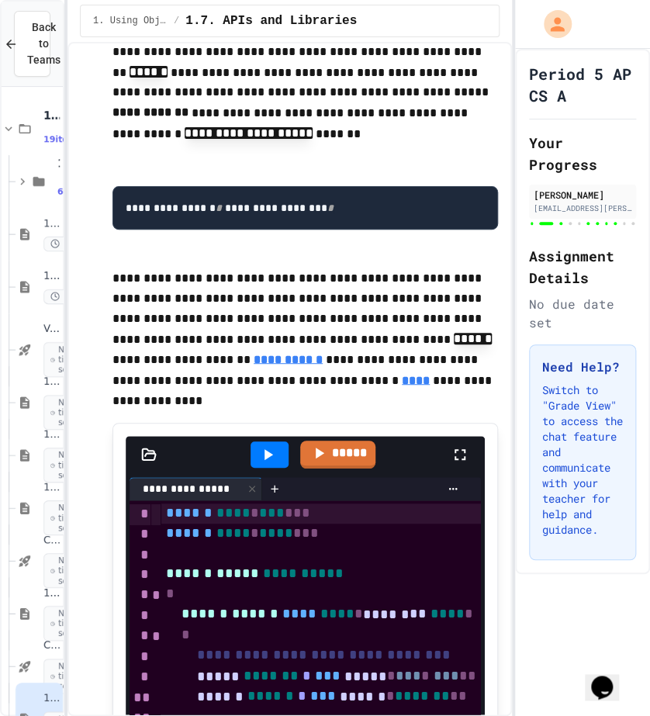 Image resolution: width=650 pixels, height=716 pixels. Describe the element at coordinates (63, 139) in the screenshot. I see `span: 19 items` at that location.